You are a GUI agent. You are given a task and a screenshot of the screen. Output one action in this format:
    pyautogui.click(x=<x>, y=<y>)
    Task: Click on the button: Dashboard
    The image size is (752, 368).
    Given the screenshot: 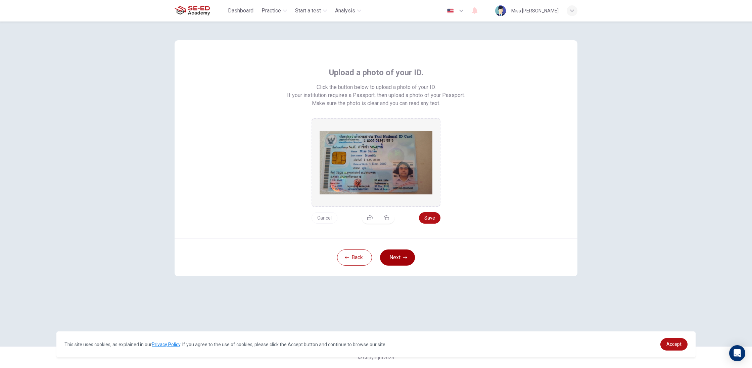 What is the action you would take?
    pyautogui.click(x=241, y=11)
    